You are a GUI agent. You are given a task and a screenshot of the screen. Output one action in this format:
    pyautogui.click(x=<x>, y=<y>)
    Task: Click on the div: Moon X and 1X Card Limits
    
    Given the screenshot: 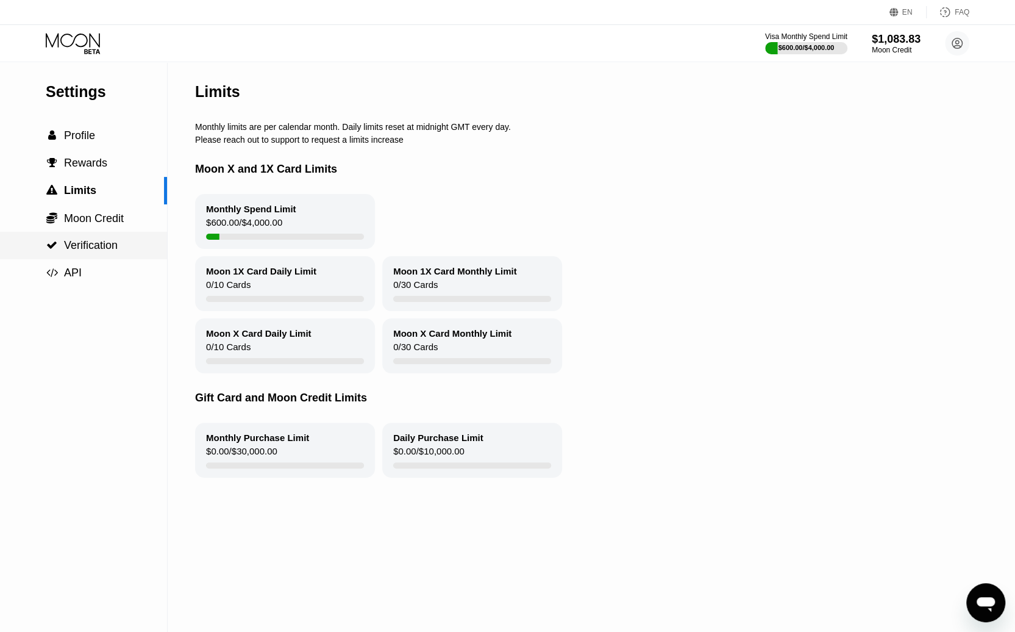 What is the action you would take?
    pyautogui.click(x=601, y=169)
    